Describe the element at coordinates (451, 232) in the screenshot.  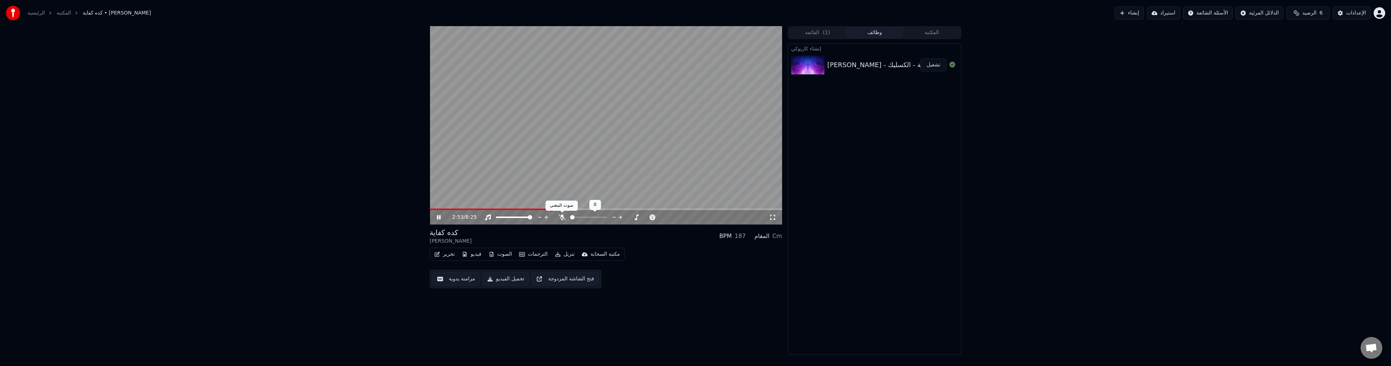
I see `div: كده كفاية` at that location.